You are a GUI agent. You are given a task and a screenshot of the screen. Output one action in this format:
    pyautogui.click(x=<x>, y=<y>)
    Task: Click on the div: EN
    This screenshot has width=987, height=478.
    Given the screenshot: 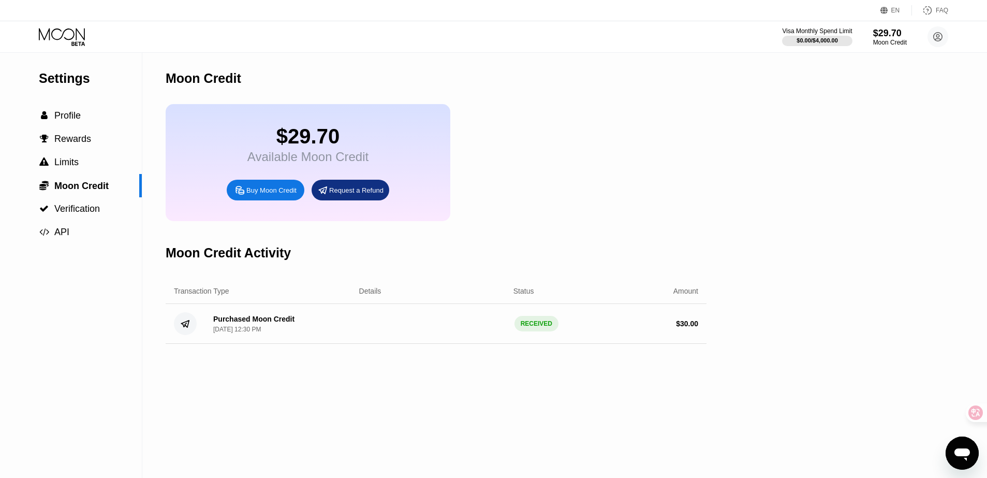 What is the action you would take?
    pyautogui.click(x=896, y=10)
    